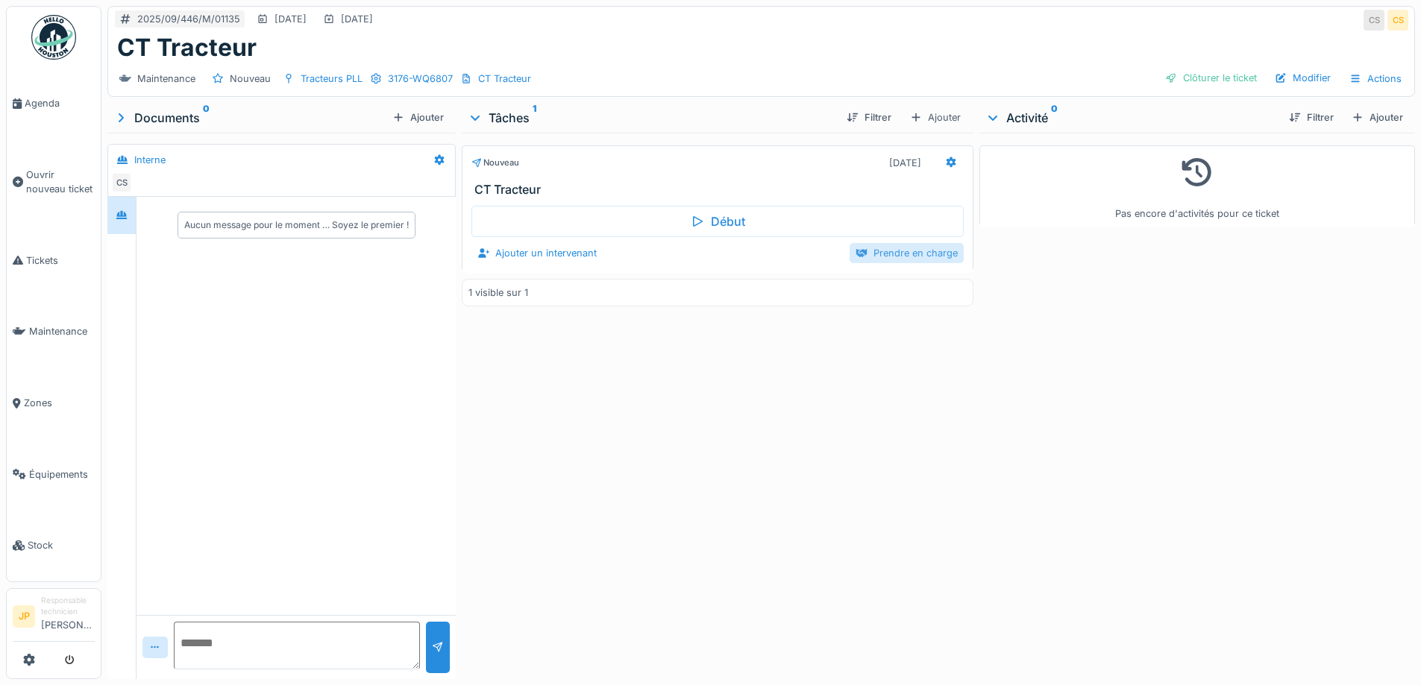 Image resolution: width=1421 pixels, height=685 pixels. I want to click on div: Documents, so click(250, 118).